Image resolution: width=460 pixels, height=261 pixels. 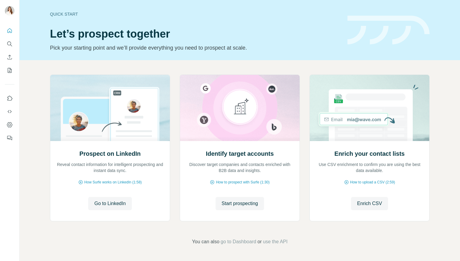 I want to click on button: go to Dashboard, so click(x=238, y=242).